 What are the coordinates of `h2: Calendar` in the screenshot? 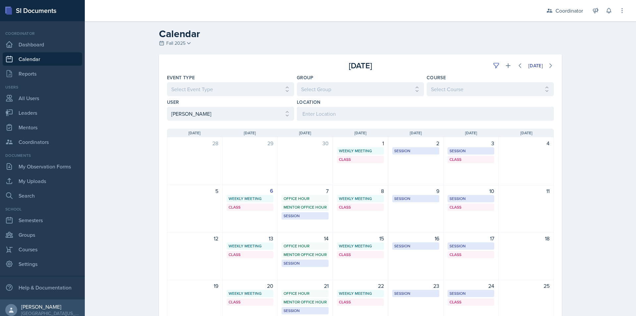 It's located at (361, 34).